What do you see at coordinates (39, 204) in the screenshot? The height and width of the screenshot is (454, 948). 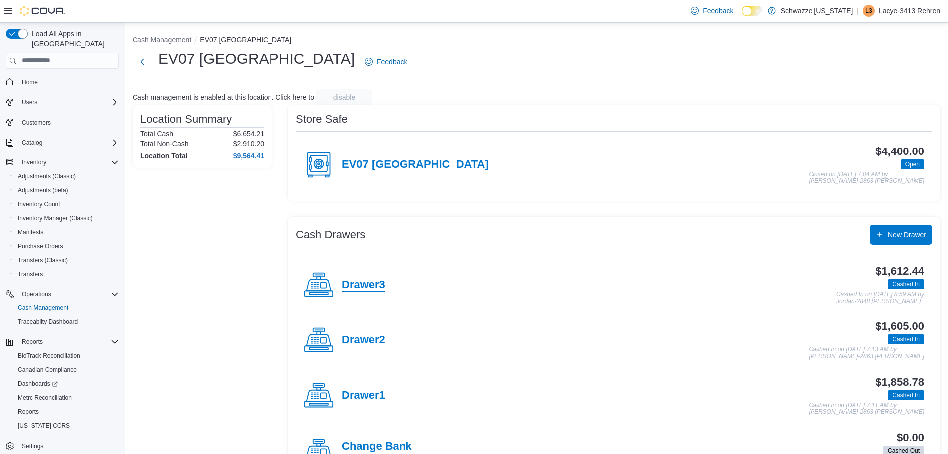 I see `span: Inventory Count` at bounding box center [39, 204].